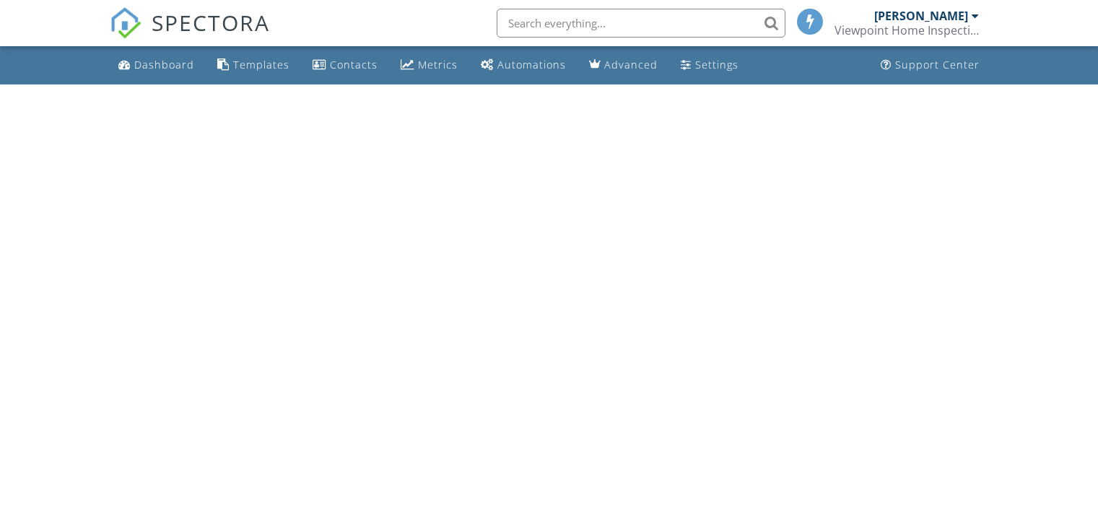 The image size is (1098, 527). I want to click on a: Automations (Basic), so click(524, 65).